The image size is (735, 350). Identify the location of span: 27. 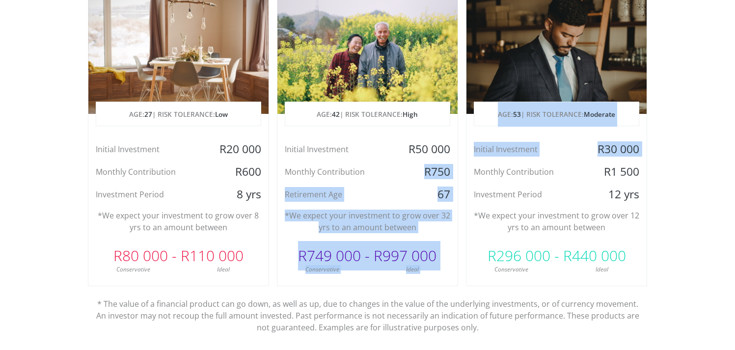
(148, 114).